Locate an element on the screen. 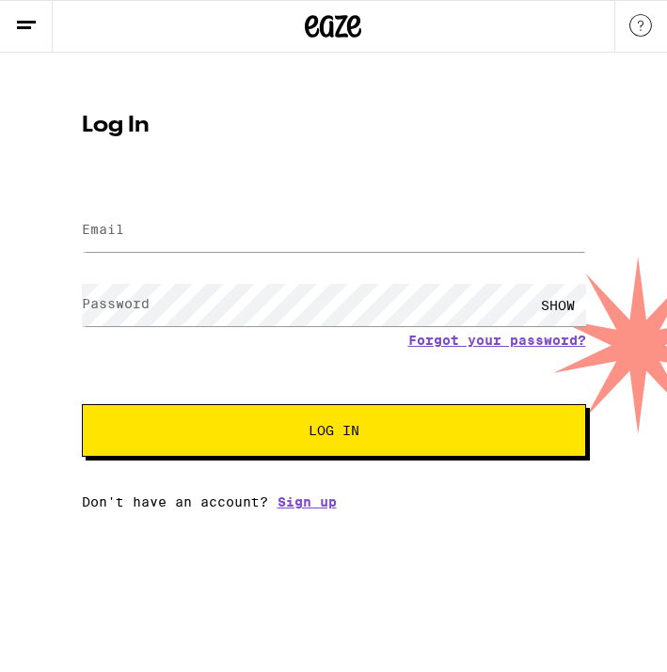 The width and height of the screenshot is (667, 672). button: Log In is located at coordinates (334, 431).